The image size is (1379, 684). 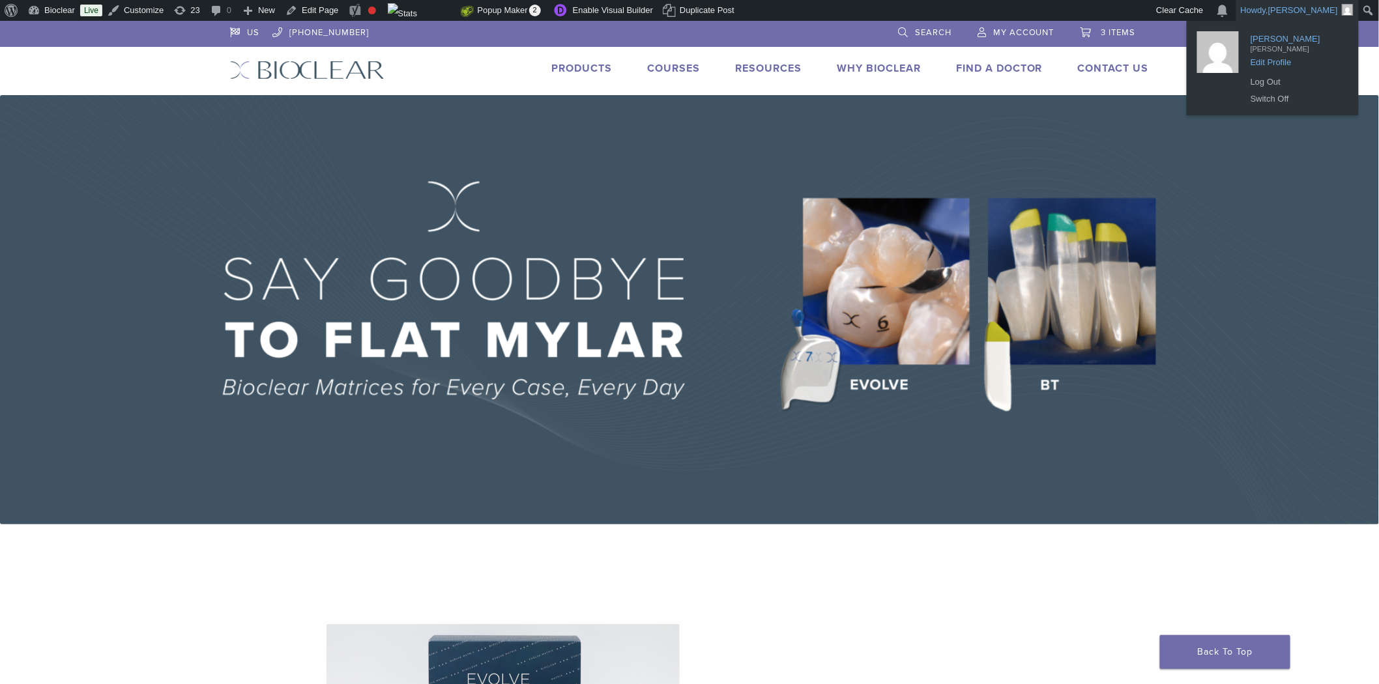 I want to click on a: Back To Top, so click(x=1225, y=652).